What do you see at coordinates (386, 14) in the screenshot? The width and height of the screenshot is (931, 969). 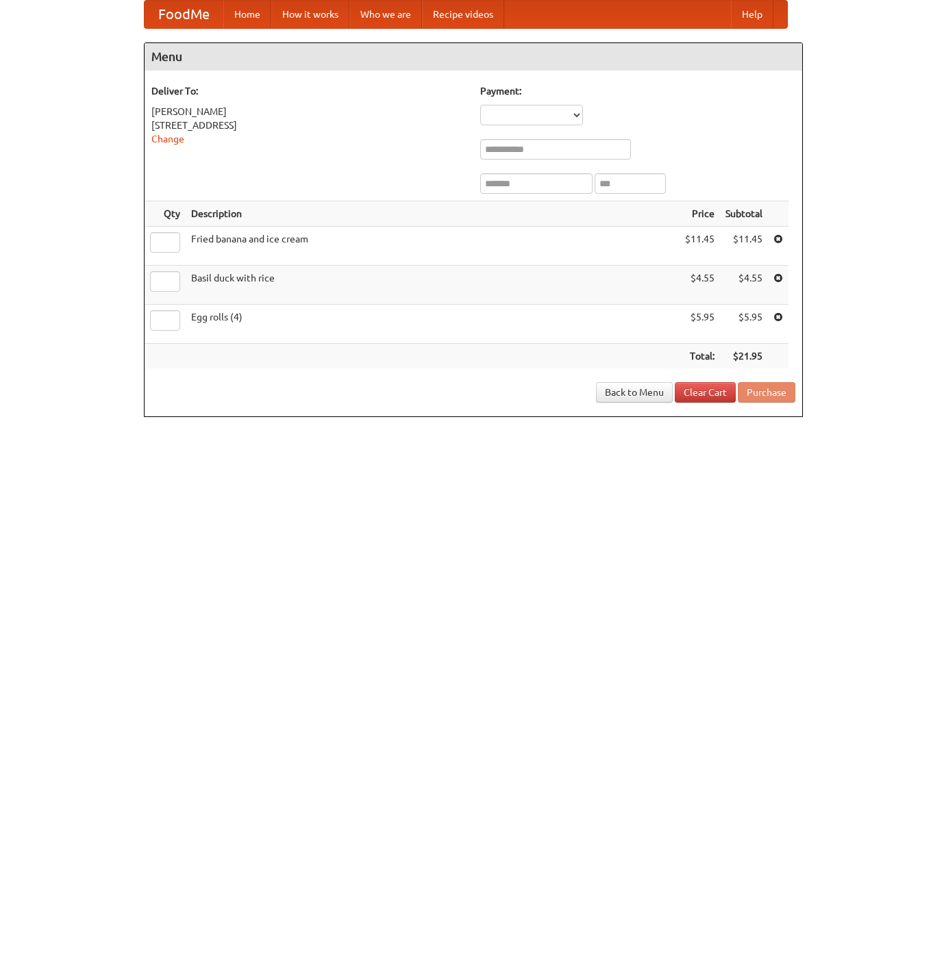 I see `a: Who we are` at bounding box center [386, 14].